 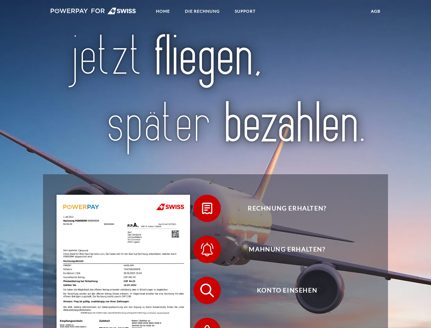 What do you see at coordinates (287, 249) in the screenshot?
I see `span: Mahnung erhalten?` at bounding box center [287, 249].